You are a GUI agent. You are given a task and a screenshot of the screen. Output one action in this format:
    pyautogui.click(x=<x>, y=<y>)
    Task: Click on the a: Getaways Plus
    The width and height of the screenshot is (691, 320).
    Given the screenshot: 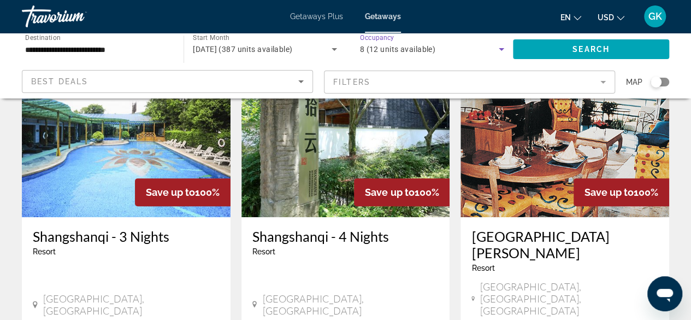 What is the action you would take?
    pyautogui.click(x=316, y=16)
    